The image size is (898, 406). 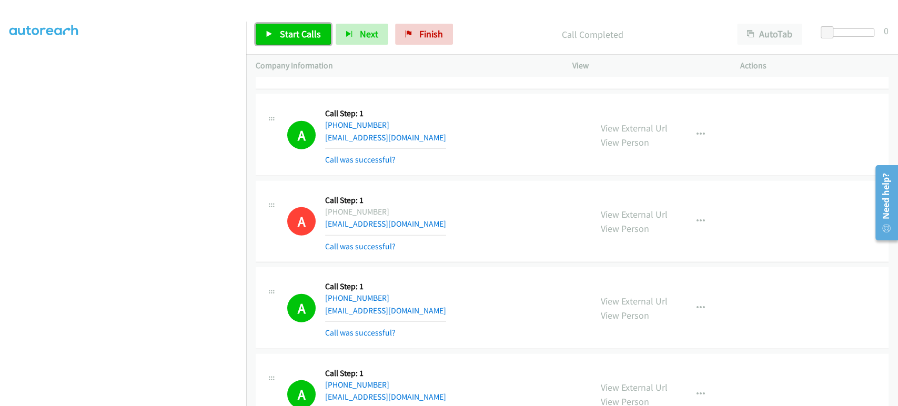 What do you see at coordinates (592, 34) in the screenshot?
I see `p: Call Completed` at bounding box center [592, 34].